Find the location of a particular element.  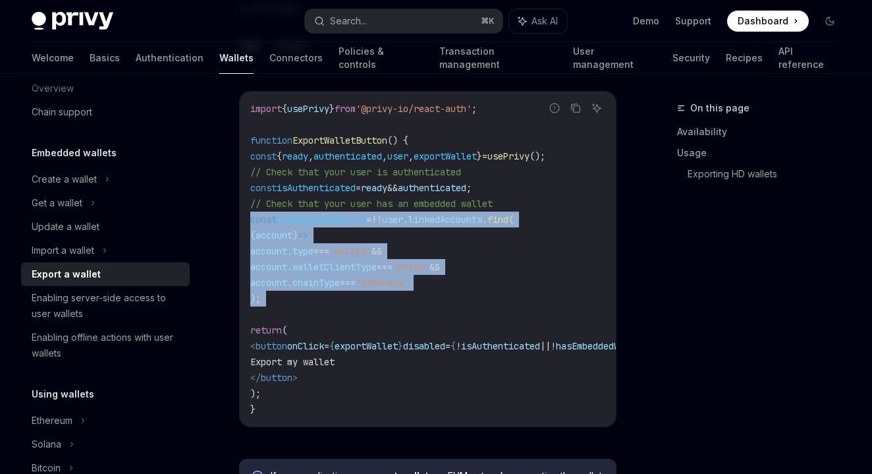

span: linkedAccounts is located at coordinates (445, 219).